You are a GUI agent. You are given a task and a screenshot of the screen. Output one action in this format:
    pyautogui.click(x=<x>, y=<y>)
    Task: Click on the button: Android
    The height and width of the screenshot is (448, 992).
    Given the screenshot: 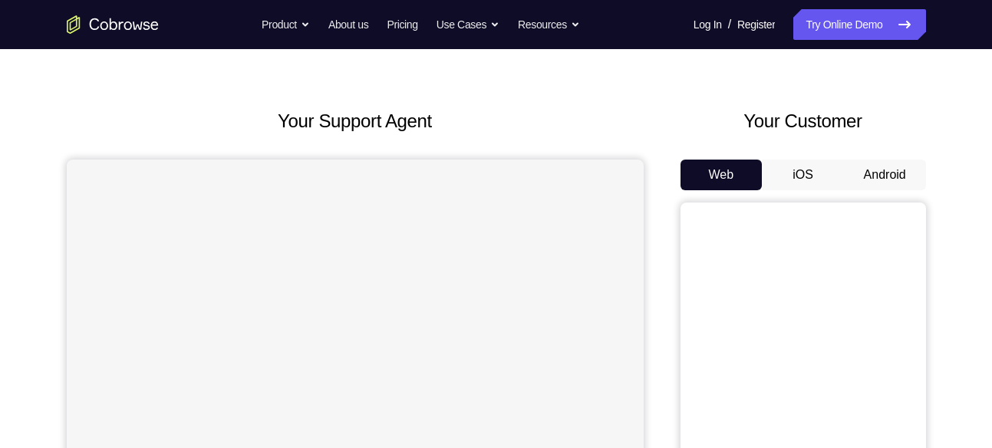 What is the action you would take?
    pyautogui.click(x=885, y=175)
    